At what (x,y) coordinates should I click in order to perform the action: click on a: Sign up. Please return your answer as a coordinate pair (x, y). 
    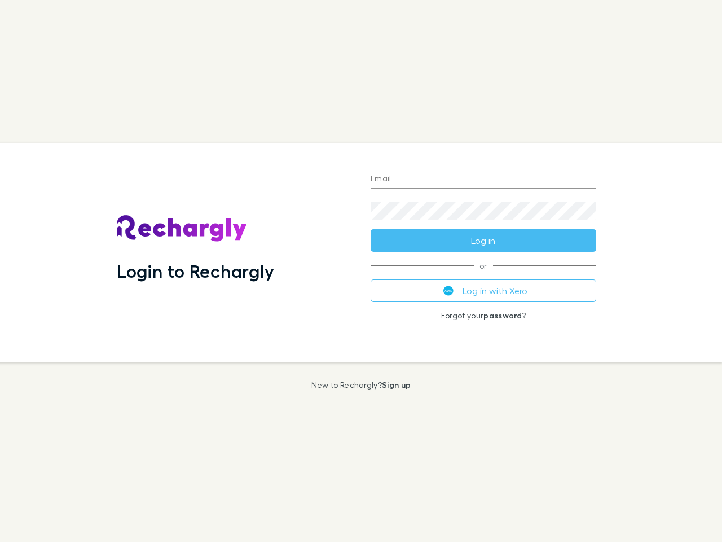
    Looking at the image, I should click on (396, 384).